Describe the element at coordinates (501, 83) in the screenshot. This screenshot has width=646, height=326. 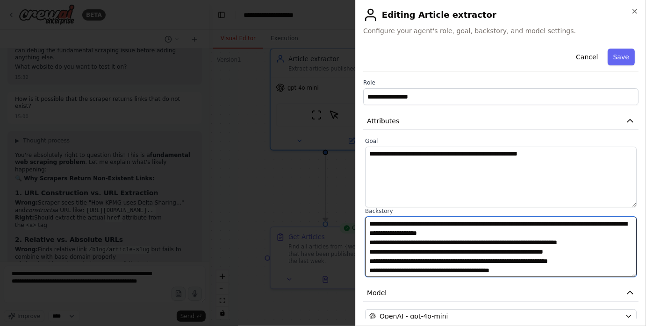
I see `label: Role` at that location.